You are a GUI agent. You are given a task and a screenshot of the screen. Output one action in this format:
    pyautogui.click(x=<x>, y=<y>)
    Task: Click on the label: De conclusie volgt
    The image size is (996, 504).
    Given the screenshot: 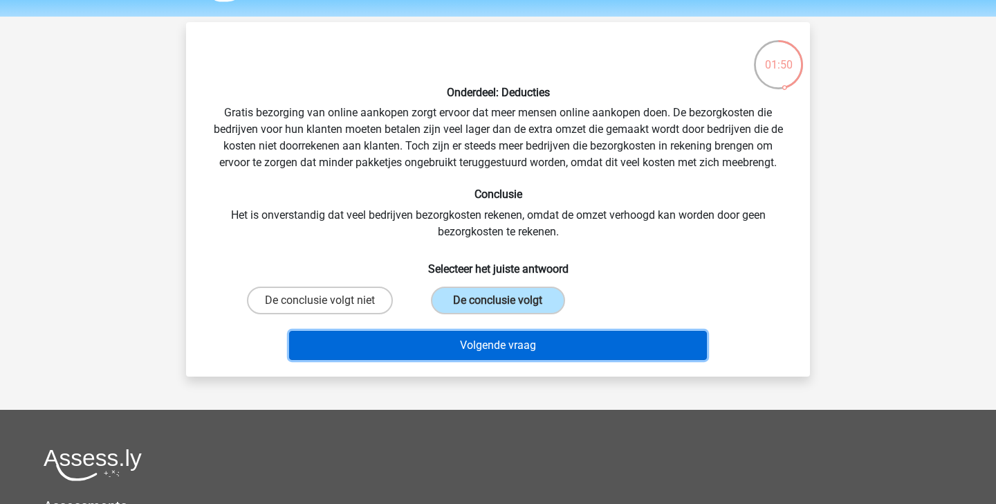 What is the action you would take?
    pyautogui.click(x=498, y=300)
    